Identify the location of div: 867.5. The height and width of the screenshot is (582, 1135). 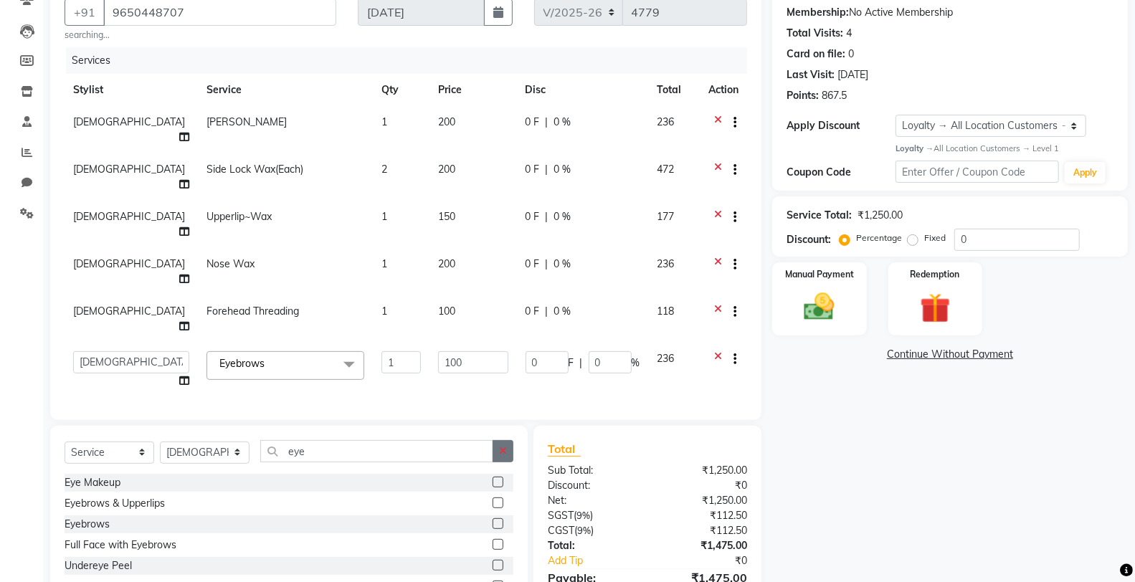
(834, 95).